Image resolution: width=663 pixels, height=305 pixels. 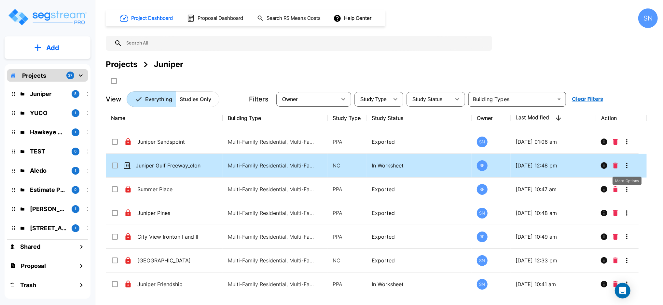 I want to click on p: Filters, so click(x=259, y=99).